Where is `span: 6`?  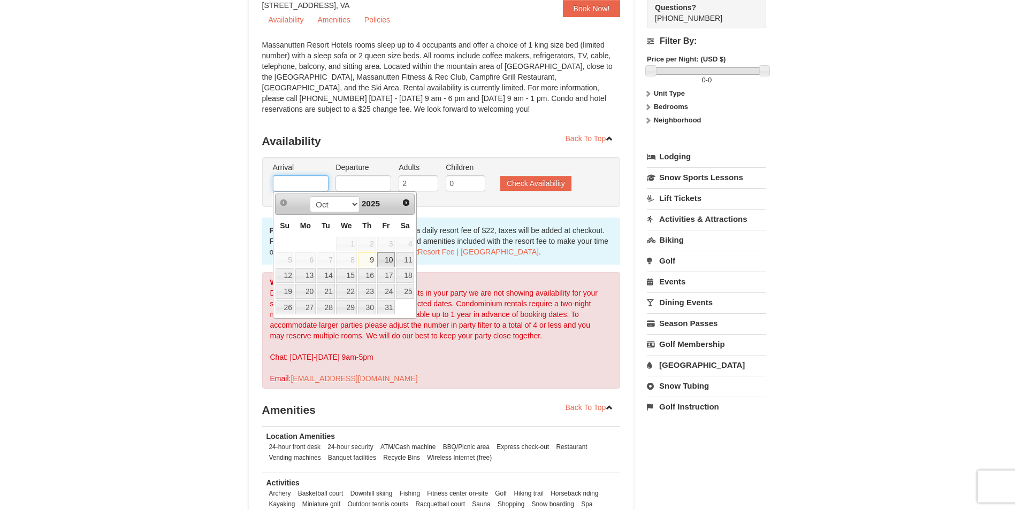 span: 6 is located at coordinates (305, 260).